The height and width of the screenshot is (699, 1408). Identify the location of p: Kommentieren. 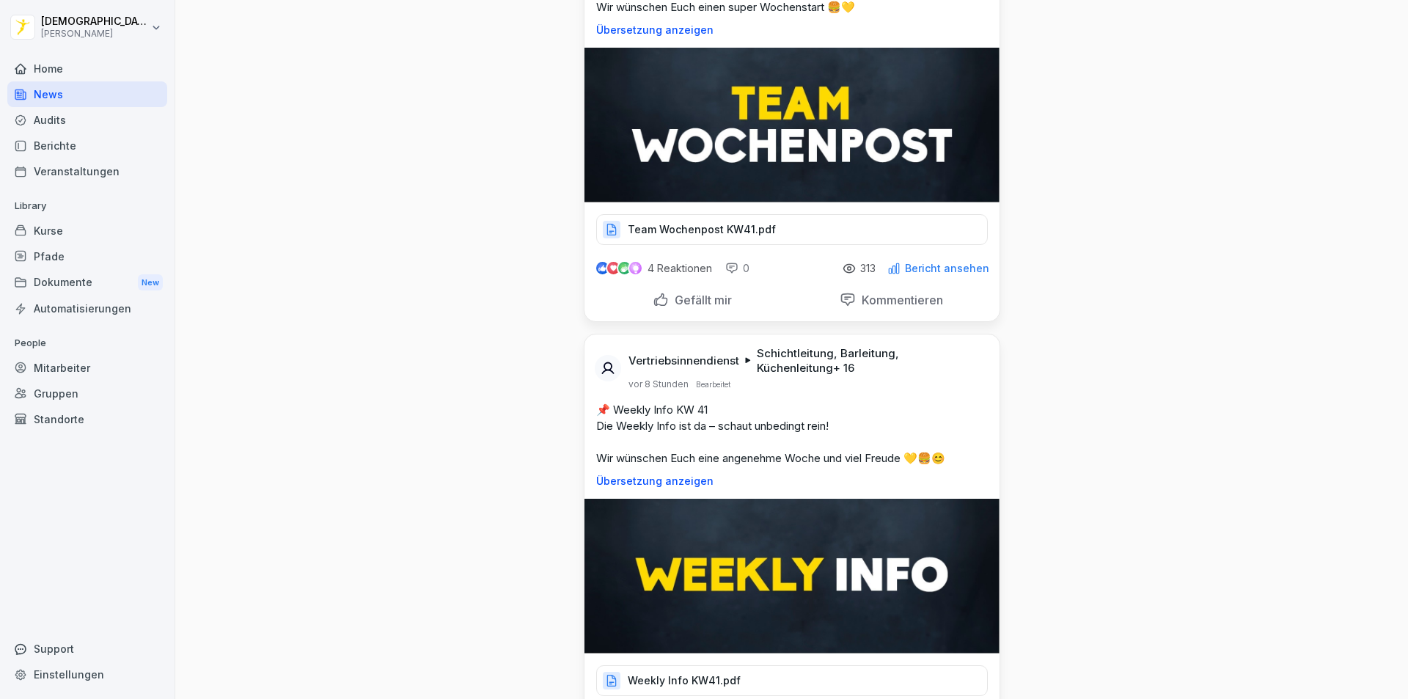
(899, 300).